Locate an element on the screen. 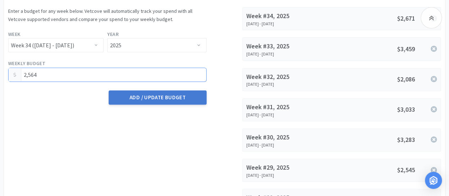 The width and height of the screenshot is (449, 196). label: Week is located at coordinates (14, 34).